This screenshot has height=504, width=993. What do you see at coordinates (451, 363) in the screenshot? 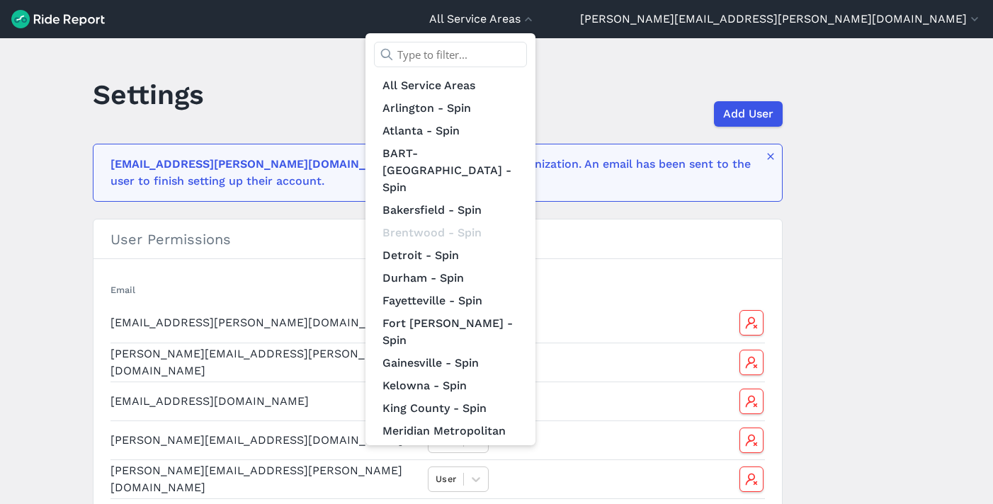
I see `a: Gainesville - Spin` at bounding box center [451, 363].